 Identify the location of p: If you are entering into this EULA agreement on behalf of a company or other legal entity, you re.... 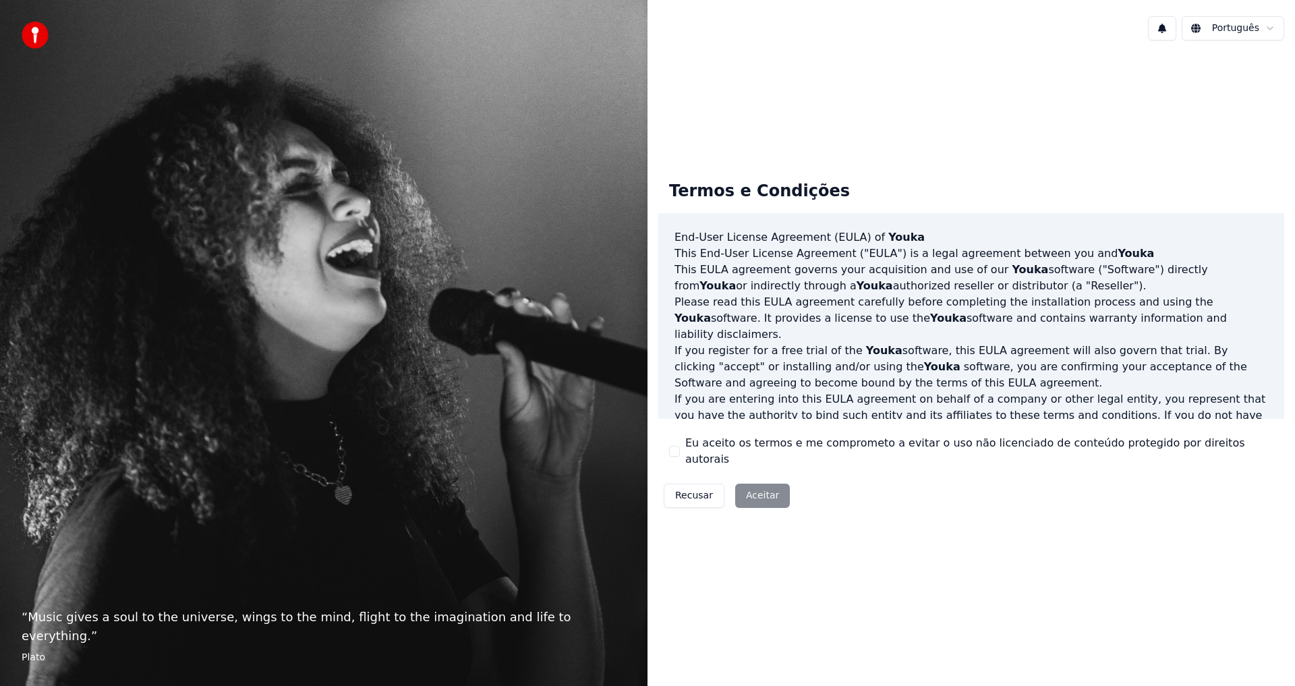
(971, 424).